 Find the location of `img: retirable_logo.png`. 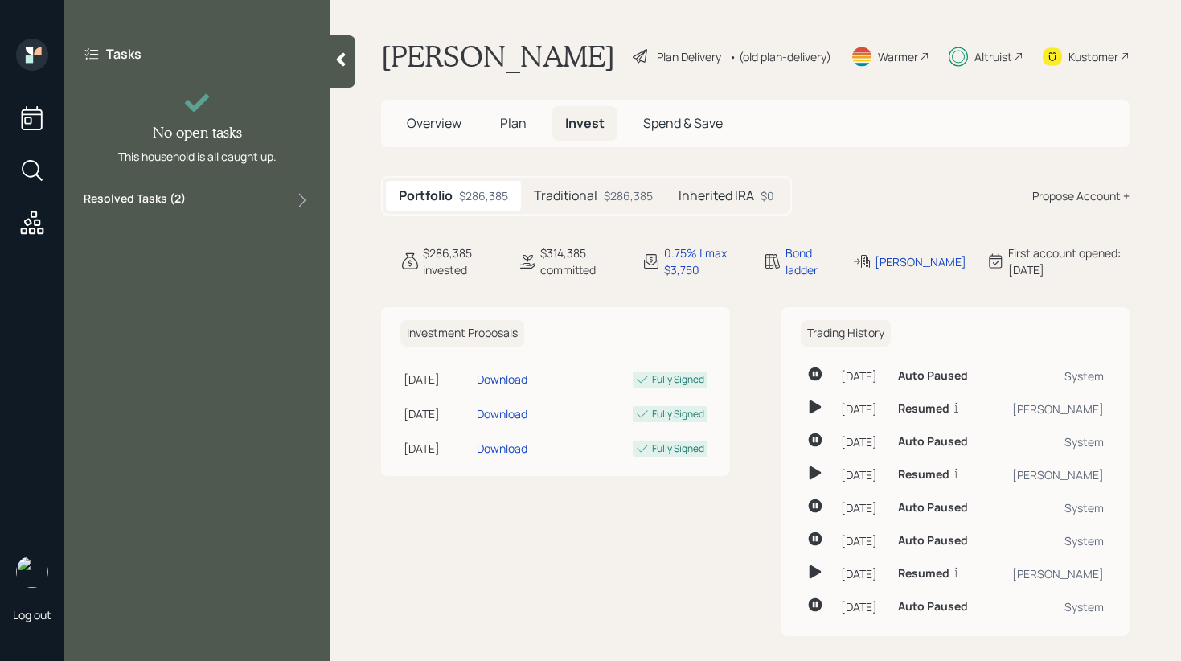

img: retirable_logo.png is located at coordinates (32, 571).